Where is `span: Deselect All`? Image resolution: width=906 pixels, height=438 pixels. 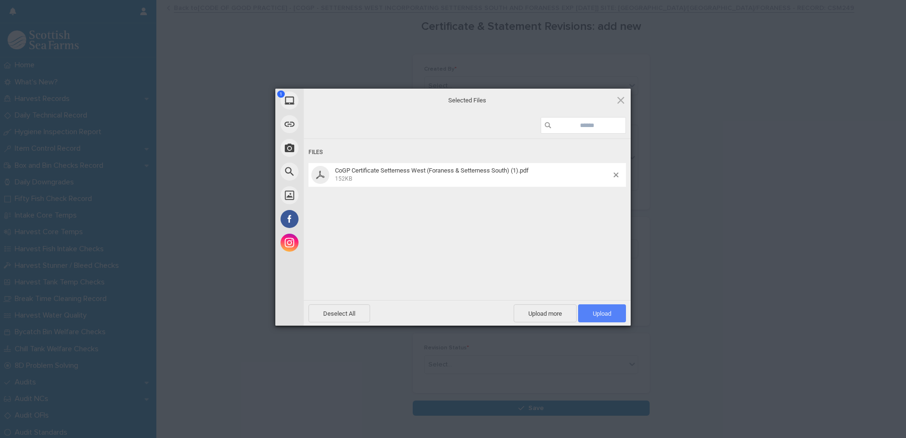 span: Deselect All is located at coordinates (339, 313).